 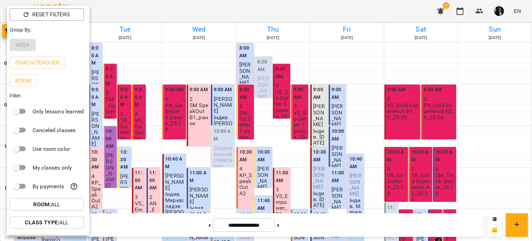 What do you see at coordinates (47, 222) in the screenshot?
I see `button: Class Type:All` at bounding box center [47, 222].